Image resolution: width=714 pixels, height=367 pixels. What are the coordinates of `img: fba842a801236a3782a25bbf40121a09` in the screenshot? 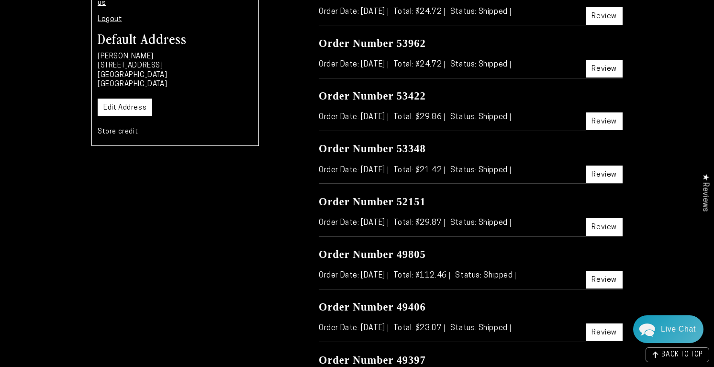 It's located at (36, 99).